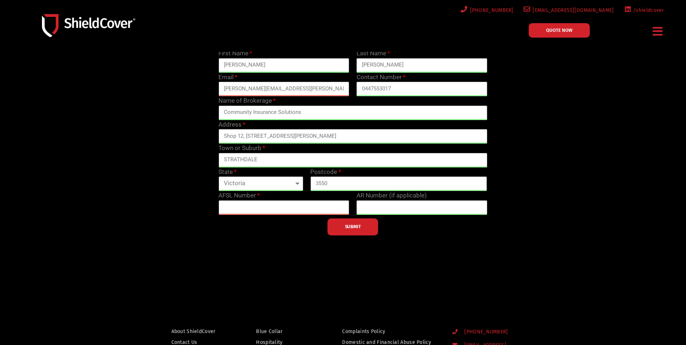 The width and height of the screenshot is (686, 345). I want to click on span: Blue Collar, so click(269, 331).